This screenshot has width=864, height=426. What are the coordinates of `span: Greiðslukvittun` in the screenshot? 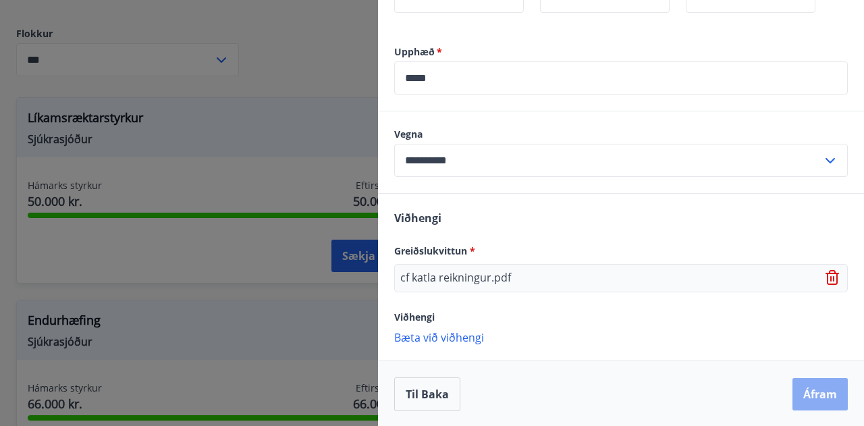 It's located at (435, 251).